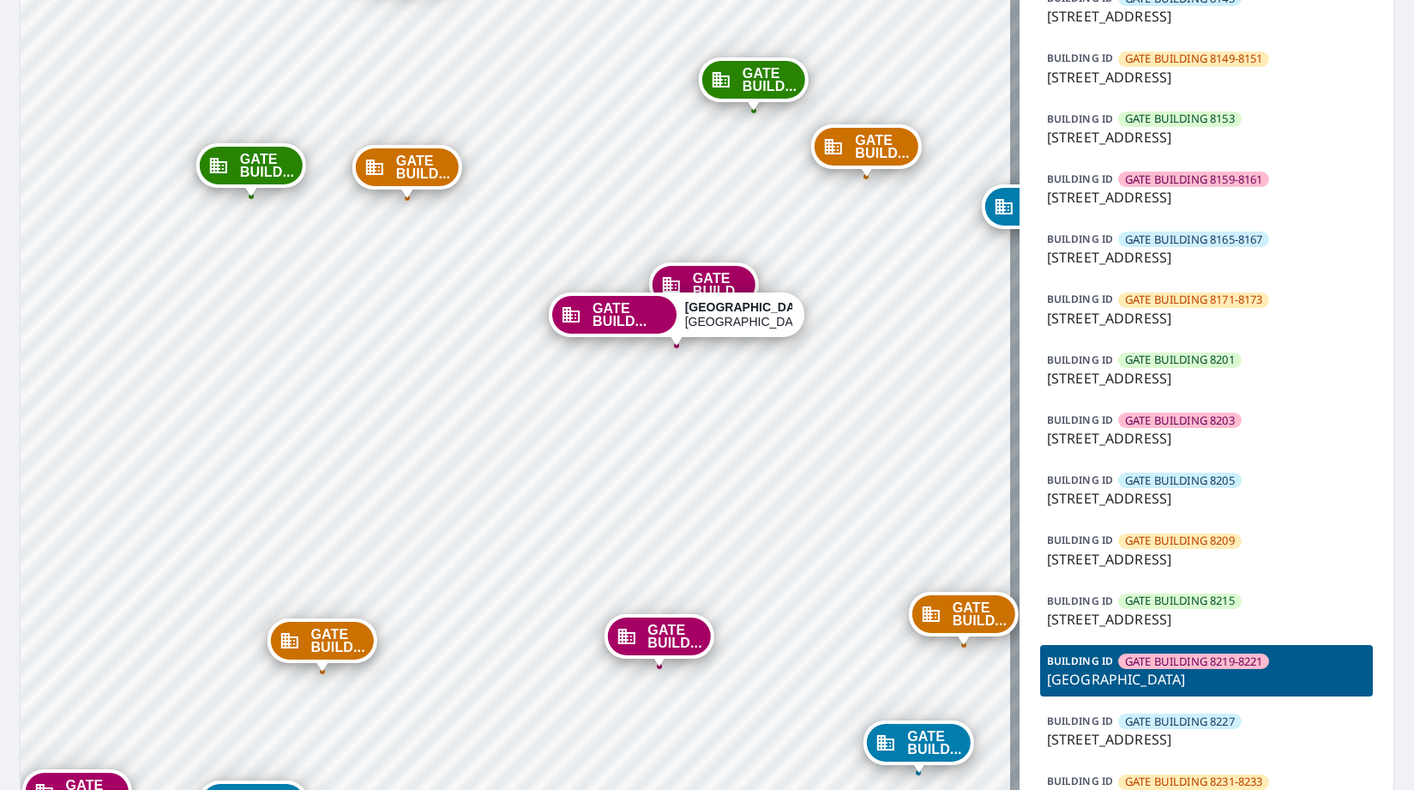 Image resolution: width=1414 pixels, height=790 pixels. I want to click on span: GATE BUILDING 8159-8161, so click(1194, 179).